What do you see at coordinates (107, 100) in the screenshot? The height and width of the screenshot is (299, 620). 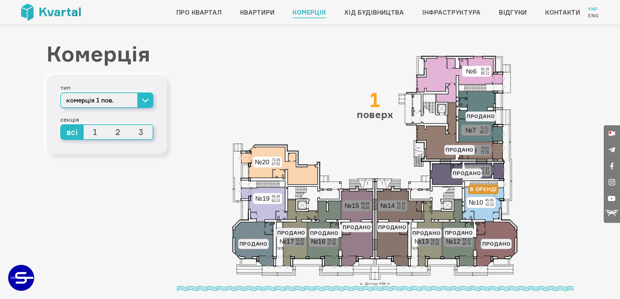 I see `button: комерція 1 пов.` at bounding box center [107, 100].